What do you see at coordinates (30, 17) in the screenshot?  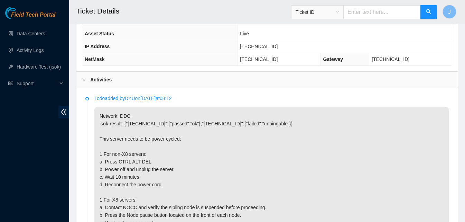 I see `a: Akamai TechnologiesField Tech Portal` at bounding box center [30, 17].